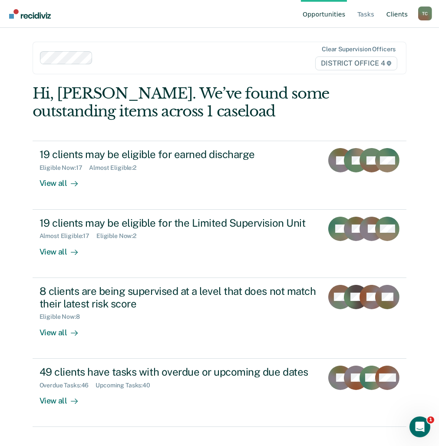 This screenshot has height=446, width=439. What do you see at coordinates (126, 385) in the screenshot?
I see `div: Upcoming Tasks : 40` at bounding box center [126, 385].